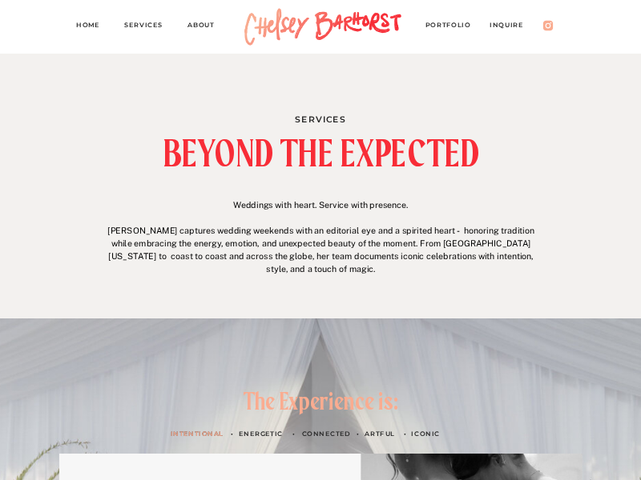  Describe the element at coordinates (320, 153) in the screenshot. I see `h2: BEYOND THE EXPECTED` at that location.